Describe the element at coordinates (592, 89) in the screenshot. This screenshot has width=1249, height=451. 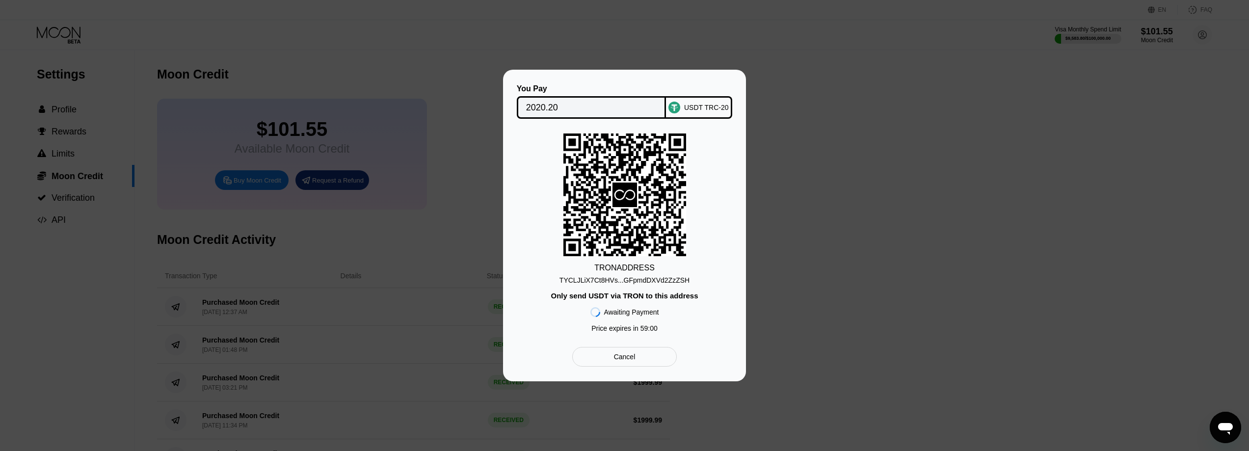
I see `div: You Pay` at that location.